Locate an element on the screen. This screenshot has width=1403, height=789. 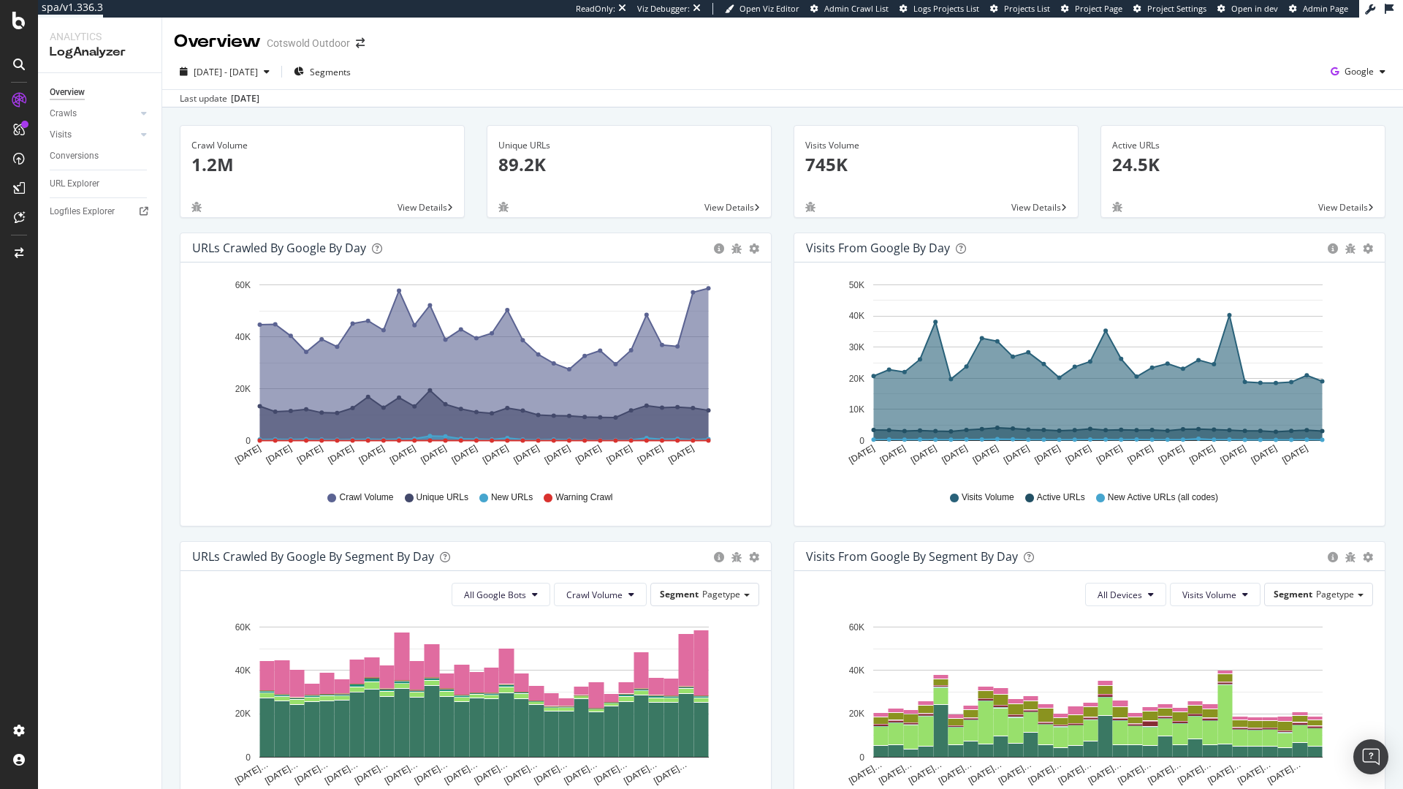
span: All Google Bots is located at coordinates (495, 594).